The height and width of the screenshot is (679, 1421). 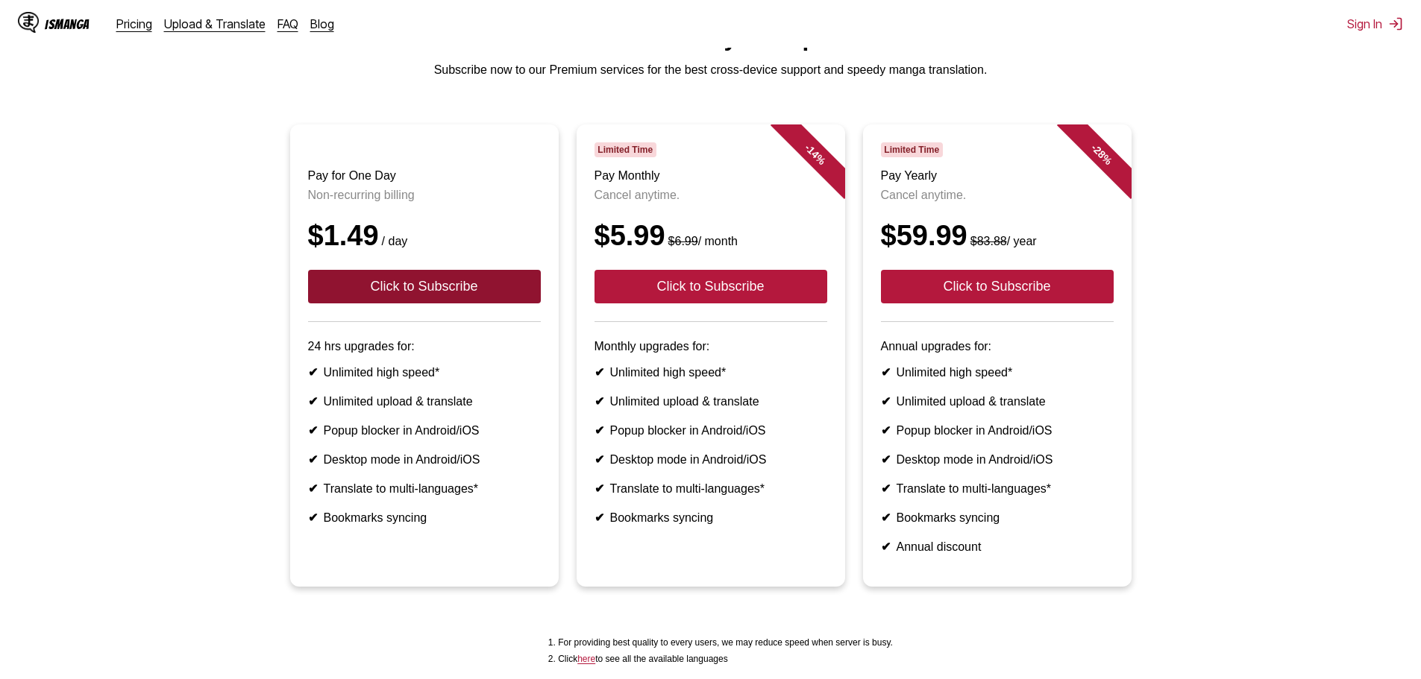 I want to click on p: Annual upgrades for:, so click(x=997, y=347).